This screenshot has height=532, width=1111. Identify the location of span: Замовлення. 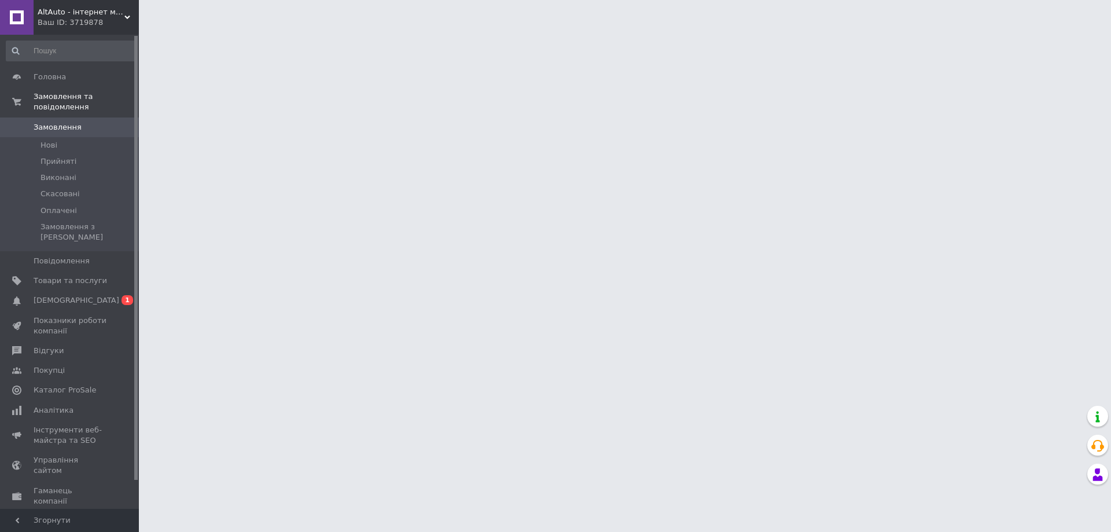
(57, 127).